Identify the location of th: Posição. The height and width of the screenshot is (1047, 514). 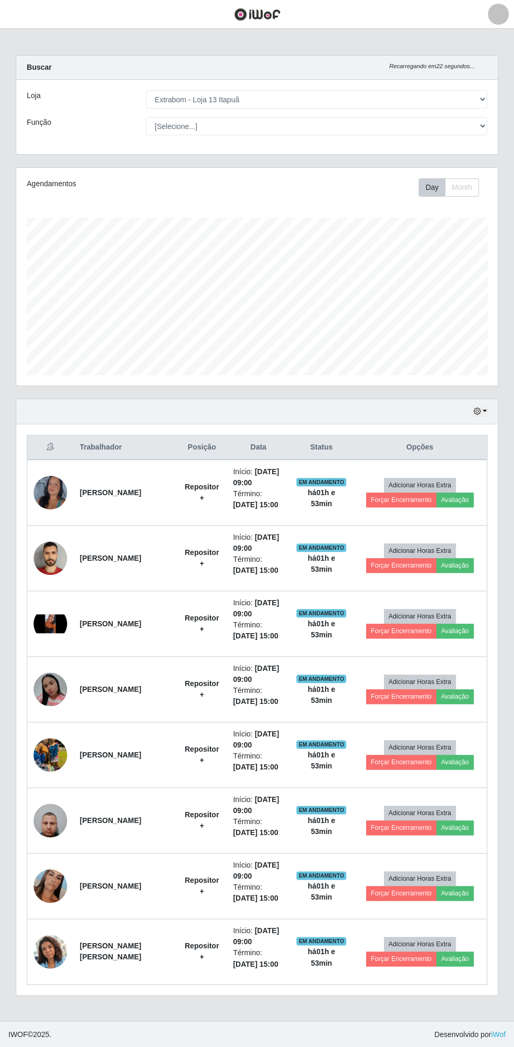
(201, 448).